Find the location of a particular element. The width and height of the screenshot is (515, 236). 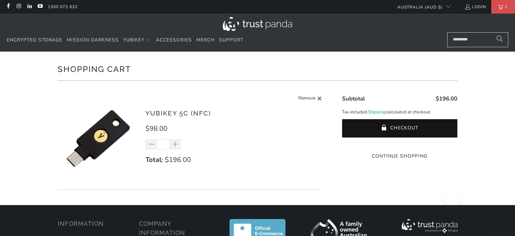

a: Accessories is located at coordinates (174, 40).